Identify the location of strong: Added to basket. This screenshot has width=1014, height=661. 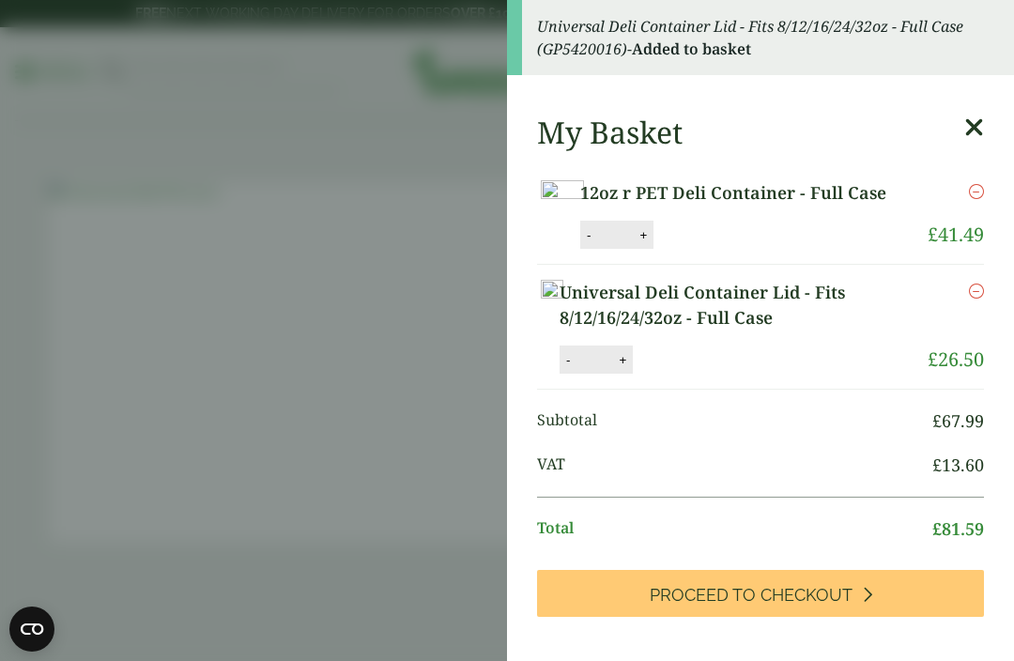
(691, 49).